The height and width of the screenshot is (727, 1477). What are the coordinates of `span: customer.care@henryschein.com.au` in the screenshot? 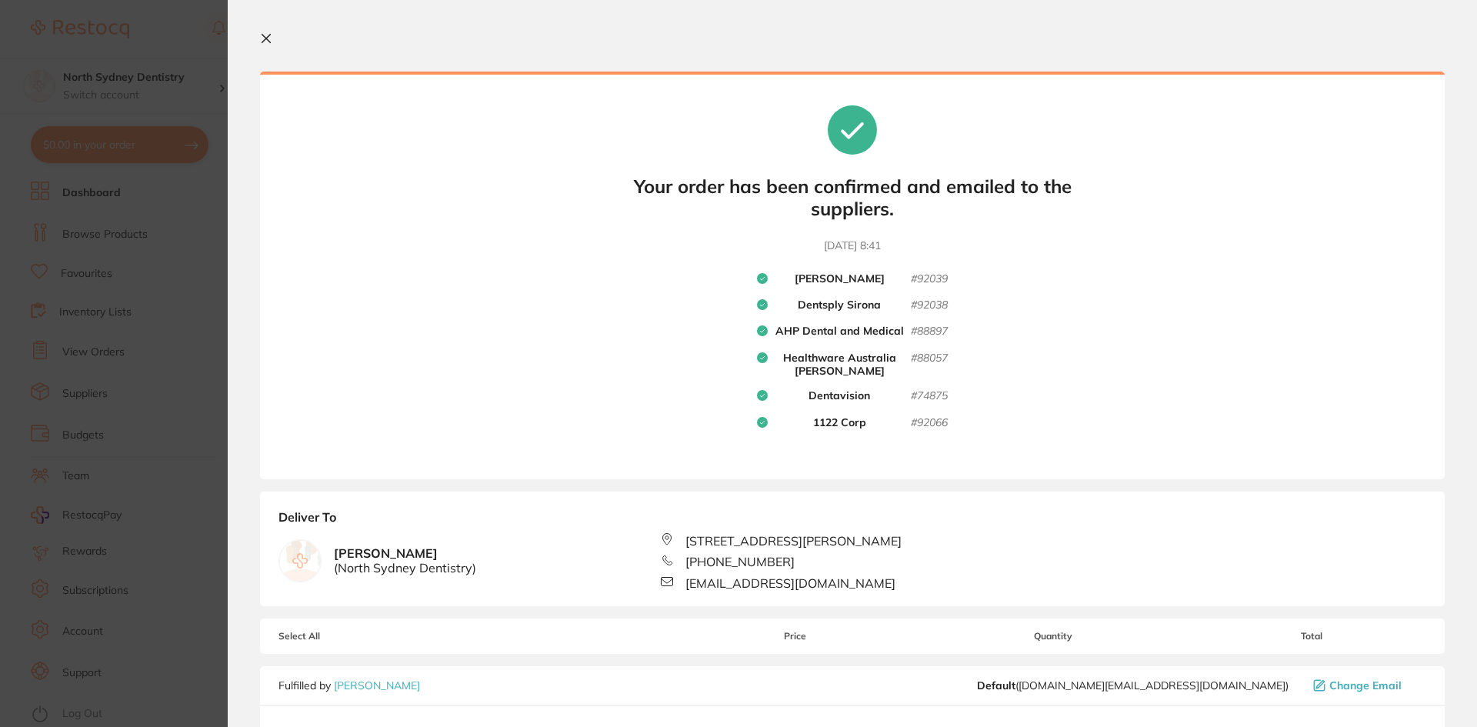 It's located at (1132, 685).